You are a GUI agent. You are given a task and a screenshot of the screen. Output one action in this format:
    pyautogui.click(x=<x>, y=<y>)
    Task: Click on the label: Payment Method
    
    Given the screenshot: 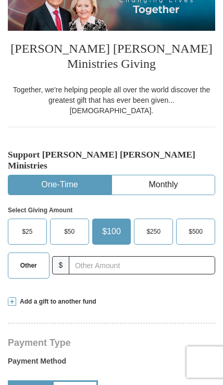 What is the action you would take?
    pyautogui.click(x=112, y=363)
    